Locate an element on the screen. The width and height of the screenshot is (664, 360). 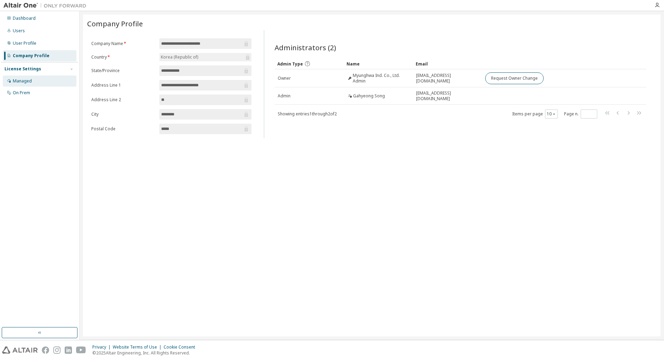
img: Altair One is located at coordinates (47, 6).